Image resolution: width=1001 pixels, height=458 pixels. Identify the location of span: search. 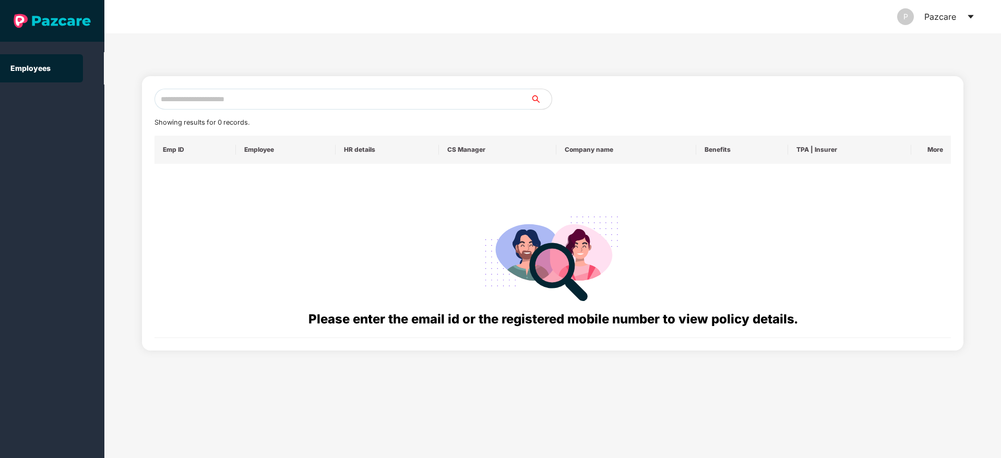
(540, 99).